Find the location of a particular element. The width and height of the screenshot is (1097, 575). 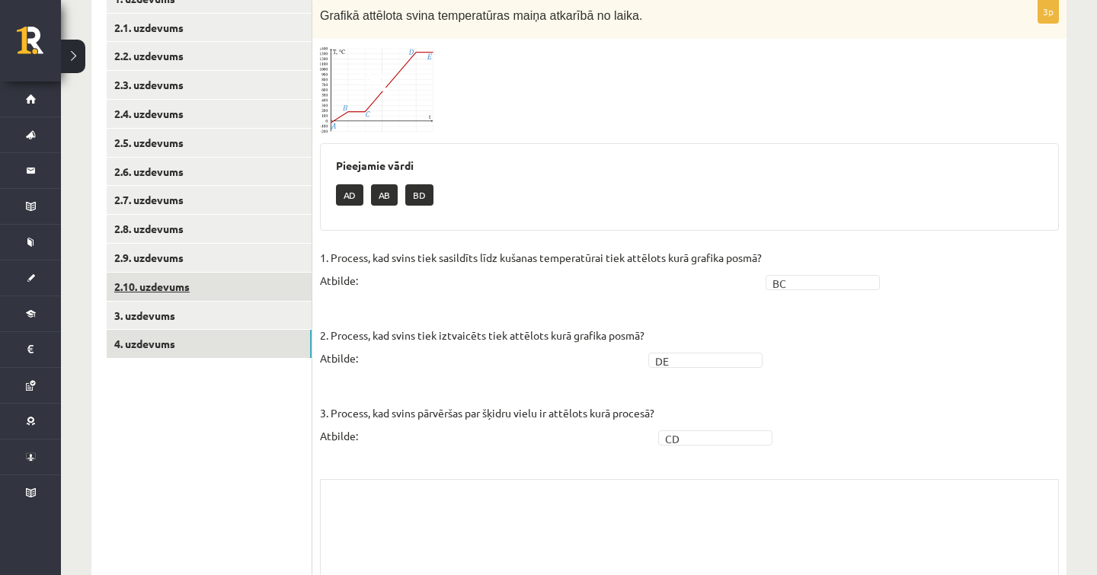

p: 3. Process, kad svins pārvēršas par šķidru vielu ir attēlots kurā procesā? Atbilde: is located at coordinates (487, 413).